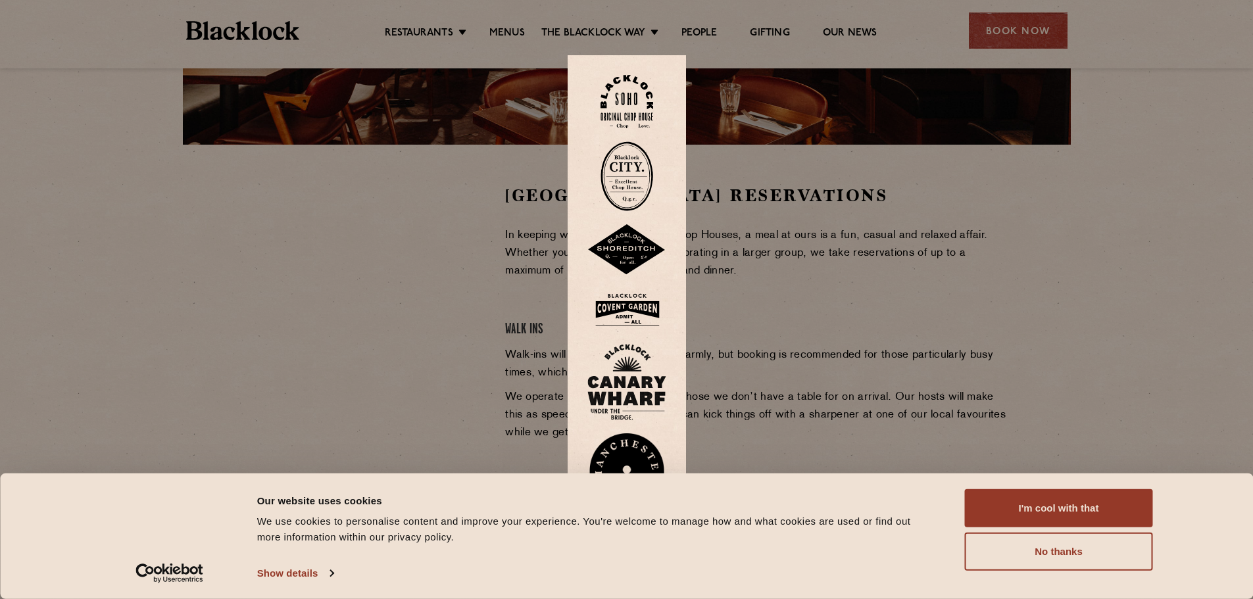  I want to click on img: BL_Manchester_Logo-bleed.png, so click(627, 479).